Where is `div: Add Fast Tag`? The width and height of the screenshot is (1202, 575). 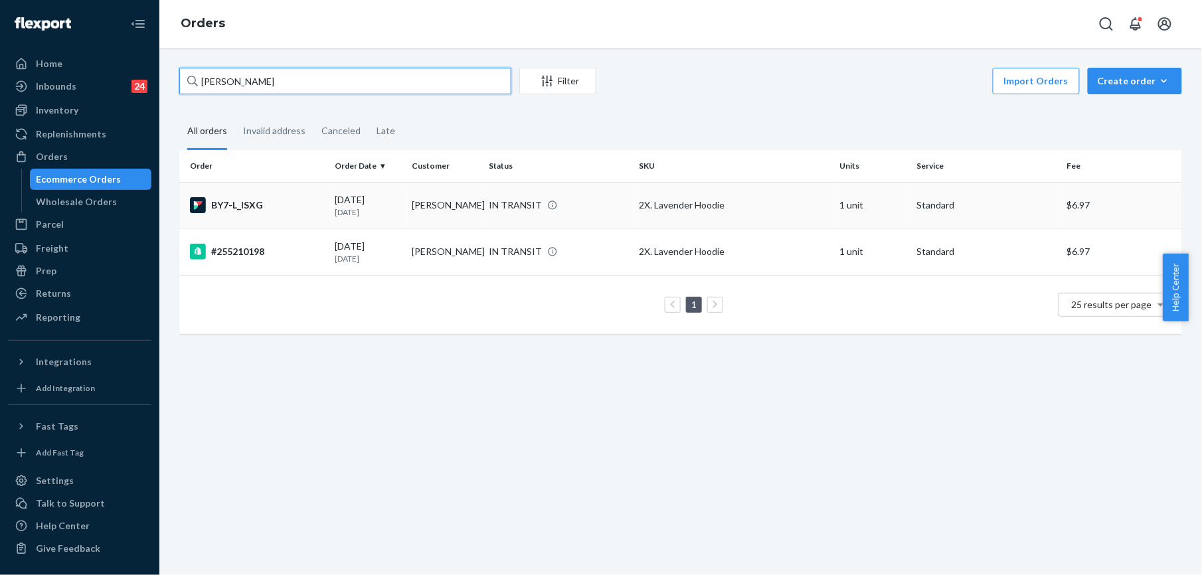
div: Add Fast Tag is located at coordinates (60, 452).